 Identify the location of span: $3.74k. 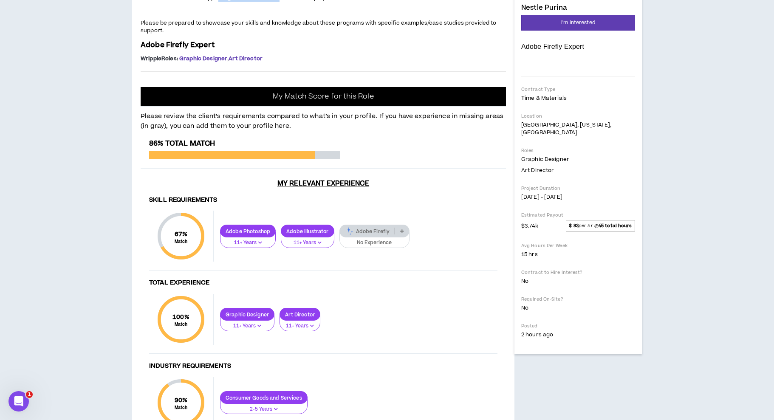
(530, 226).